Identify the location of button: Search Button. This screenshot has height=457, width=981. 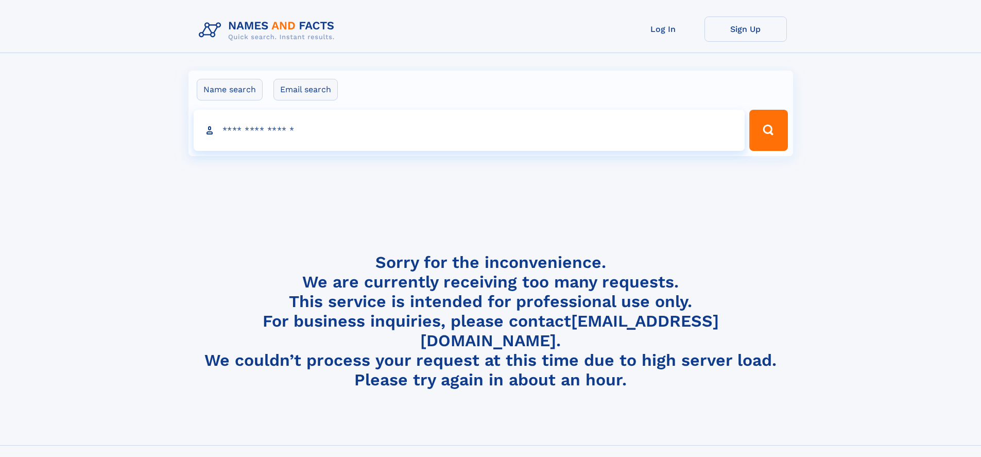
(769, 130).